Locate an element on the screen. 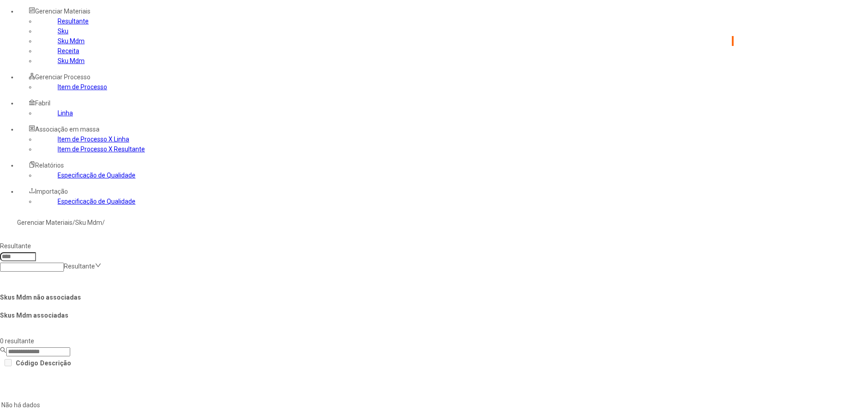 This screenshot has width=861, height=414. th: Descrição is located at coordinates (55, 363).